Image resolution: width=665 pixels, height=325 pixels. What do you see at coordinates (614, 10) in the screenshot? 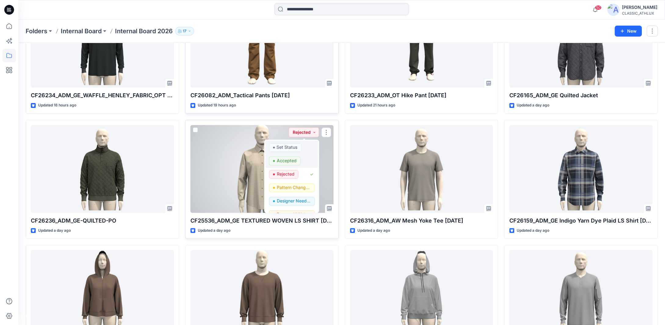
I see `img: avatar` at bounding box center [614, 10].